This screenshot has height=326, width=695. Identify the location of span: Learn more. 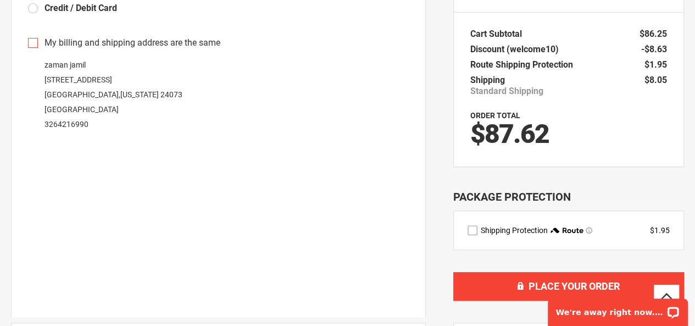
(589, 230).